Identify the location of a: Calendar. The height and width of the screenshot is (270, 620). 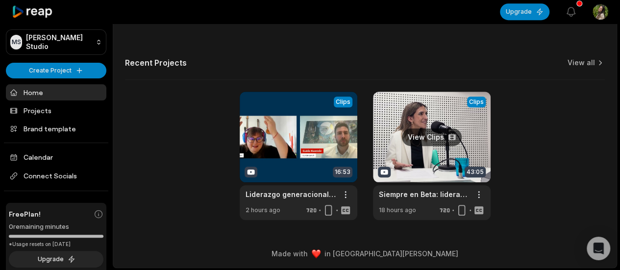
(56, 157).